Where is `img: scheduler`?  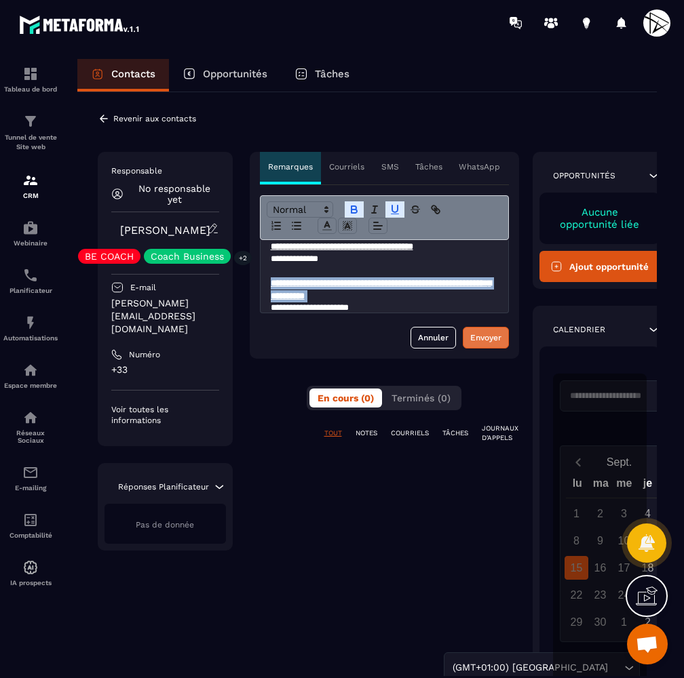
img: scheduler is located at coordinates (31, 275).